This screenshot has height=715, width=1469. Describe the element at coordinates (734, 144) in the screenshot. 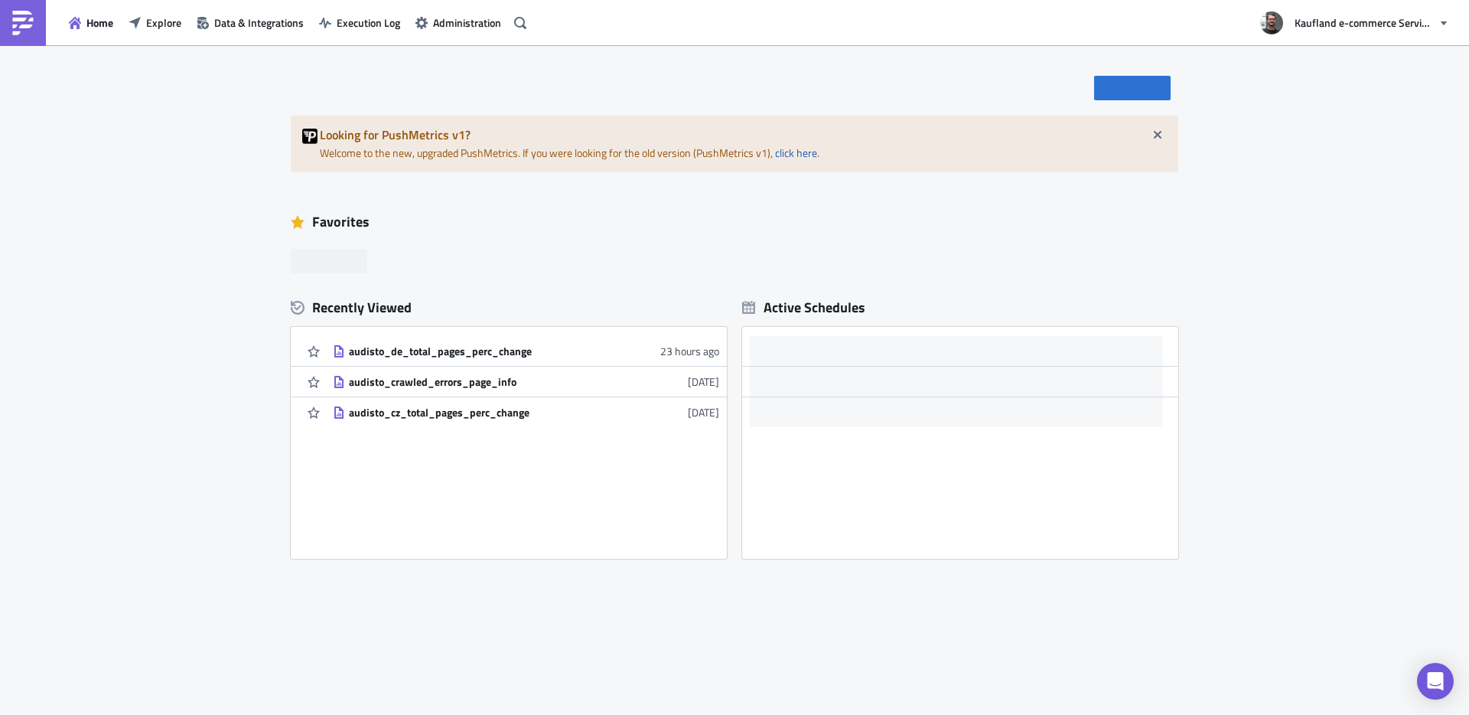

I see `div: Welcome to the new, upgraded PushMetrics. If you were looking for the old version (PushMetrics v1...` at that location.